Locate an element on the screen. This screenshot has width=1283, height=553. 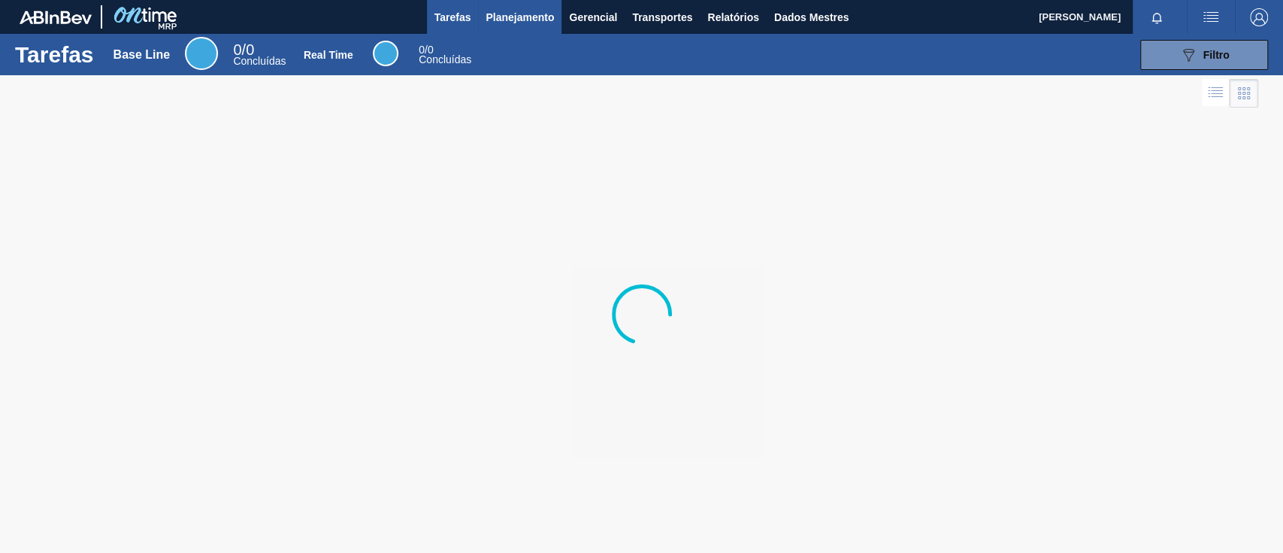
font: Planejamento is located at coordinates (519, 17).